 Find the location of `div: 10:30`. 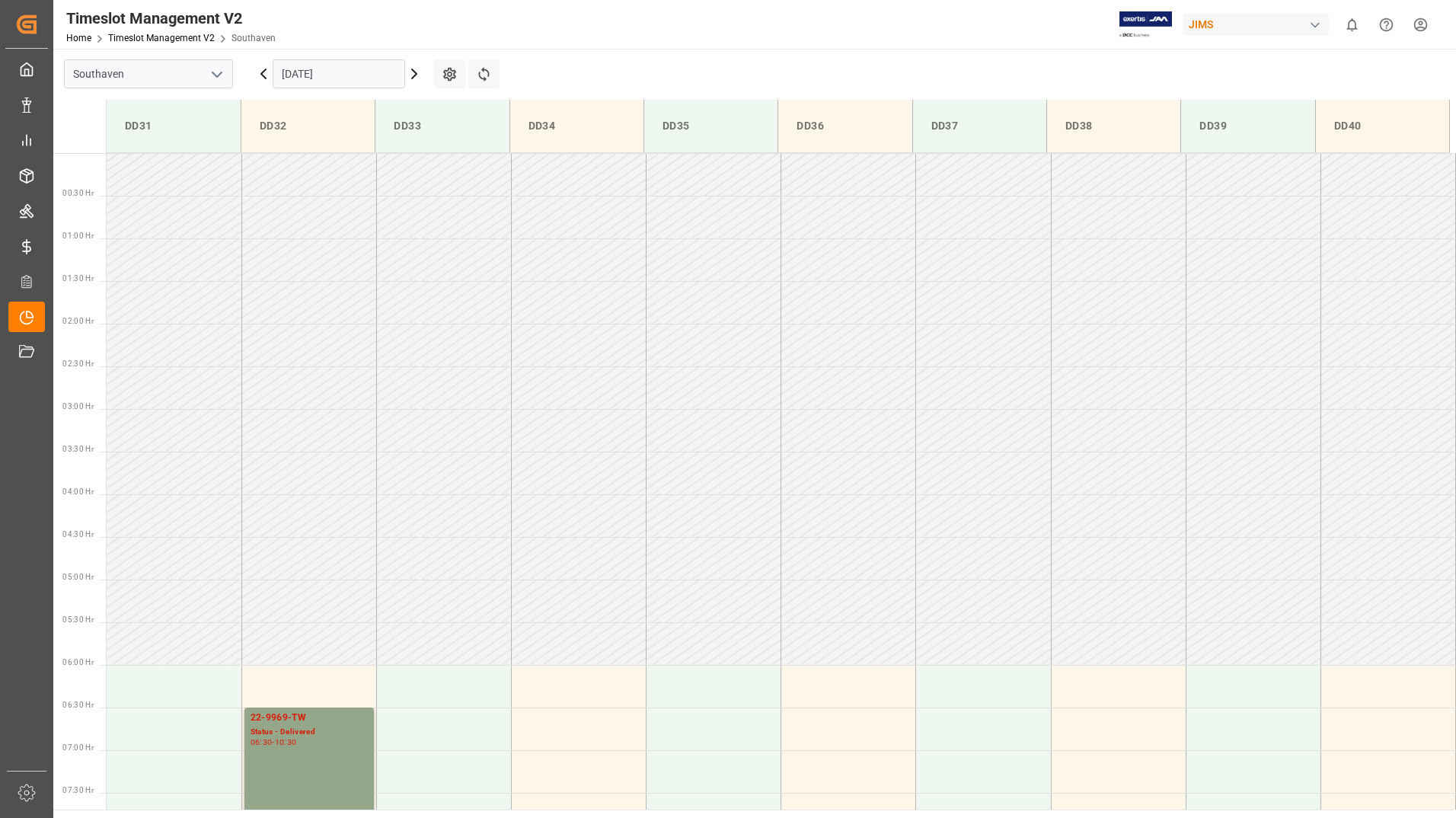

div: 10:30 is located at coordinates (286, 742).